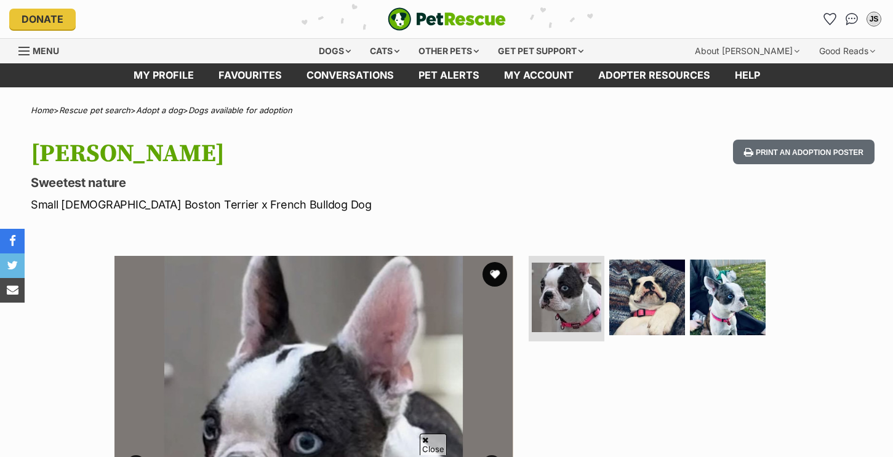 The image size is (893, 457). What do you see at coordinates (164, 75) in the screenshot?
I see `a: My profile` at bounding box center [164, 75].